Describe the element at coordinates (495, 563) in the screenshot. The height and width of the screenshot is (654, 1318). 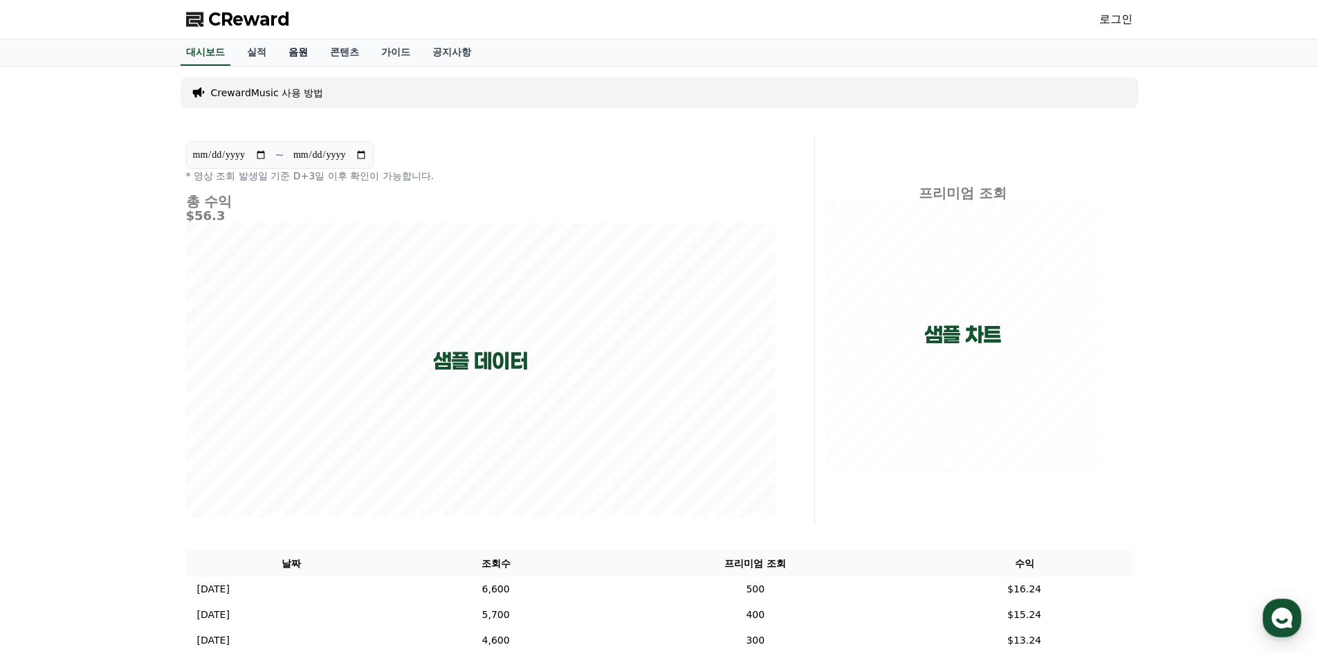
I see `th: 조회수` at that location.